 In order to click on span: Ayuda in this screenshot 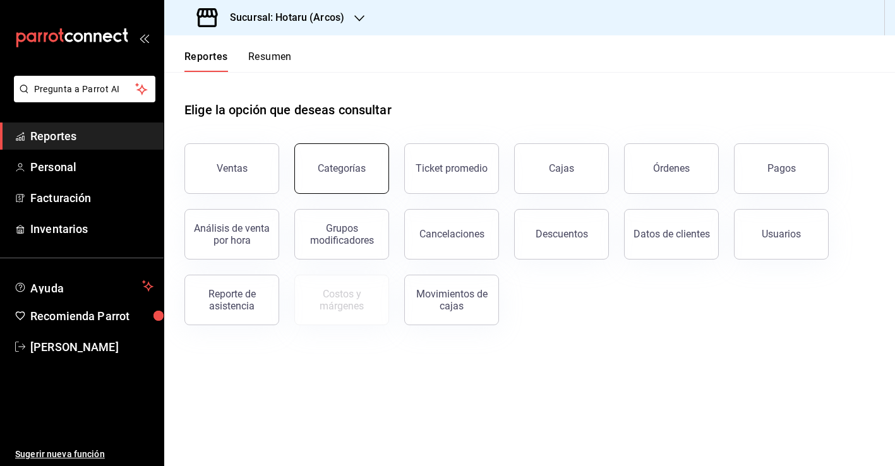, I will do `click(83, 286)`.